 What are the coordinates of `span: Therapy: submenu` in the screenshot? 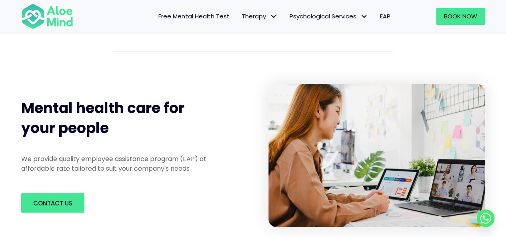 It's located at (274, 16).